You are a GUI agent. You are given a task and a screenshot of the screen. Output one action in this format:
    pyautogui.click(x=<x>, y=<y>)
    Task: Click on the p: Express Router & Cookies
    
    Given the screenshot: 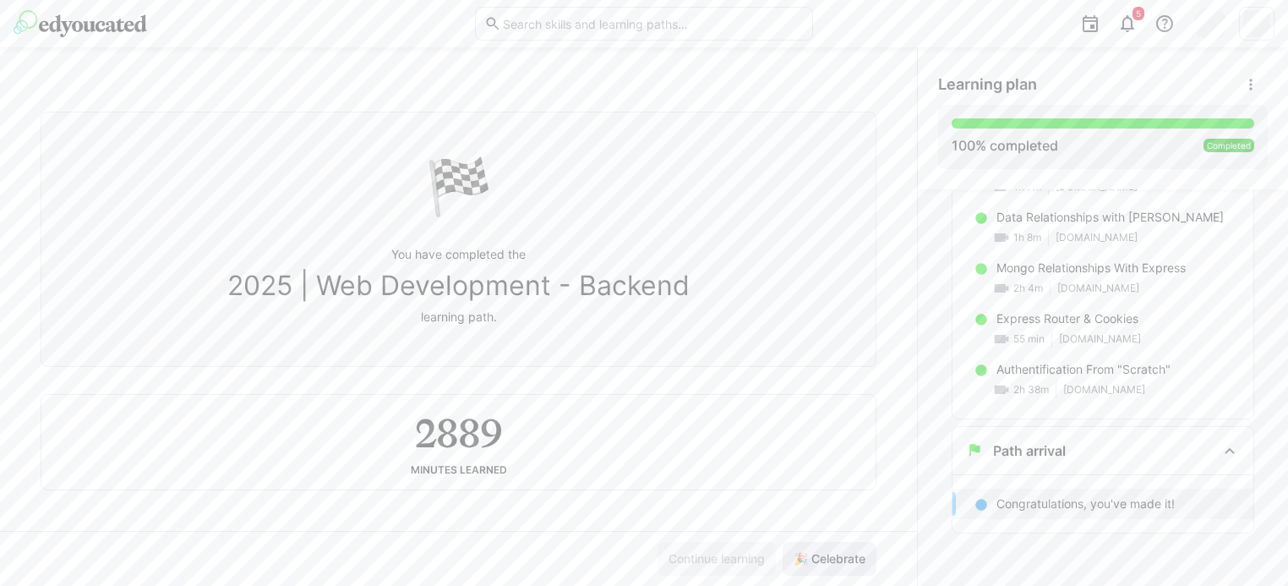 What is the action you would take?
    pyautogui.click(x=1068, y=319)
    